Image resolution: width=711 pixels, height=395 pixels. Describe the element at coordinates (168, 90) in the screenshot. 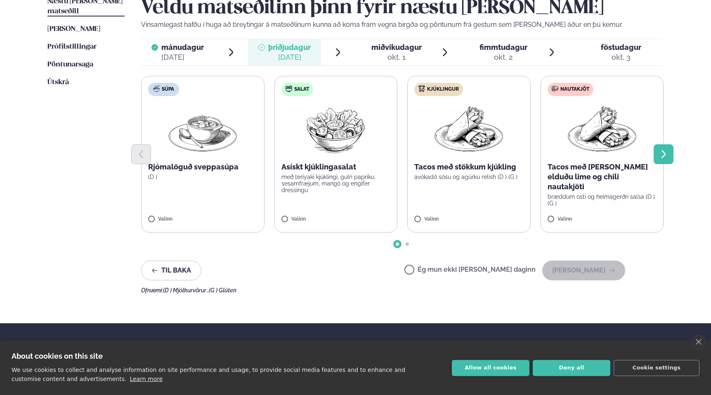

I see `span: Súpa` at that location.